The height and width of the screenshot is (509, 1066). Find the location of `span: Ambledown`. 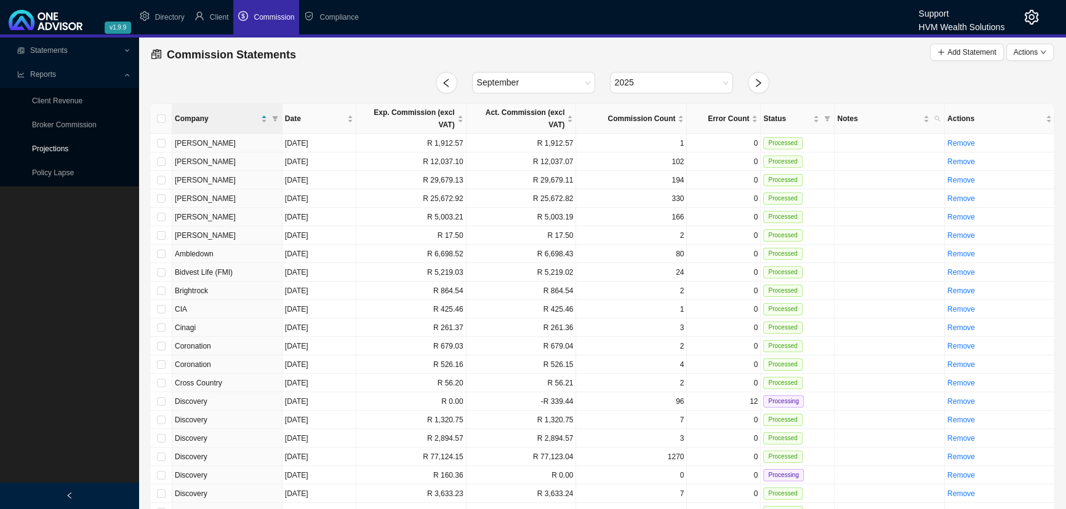

span: Ambledown is located at coordinates (194, 254).